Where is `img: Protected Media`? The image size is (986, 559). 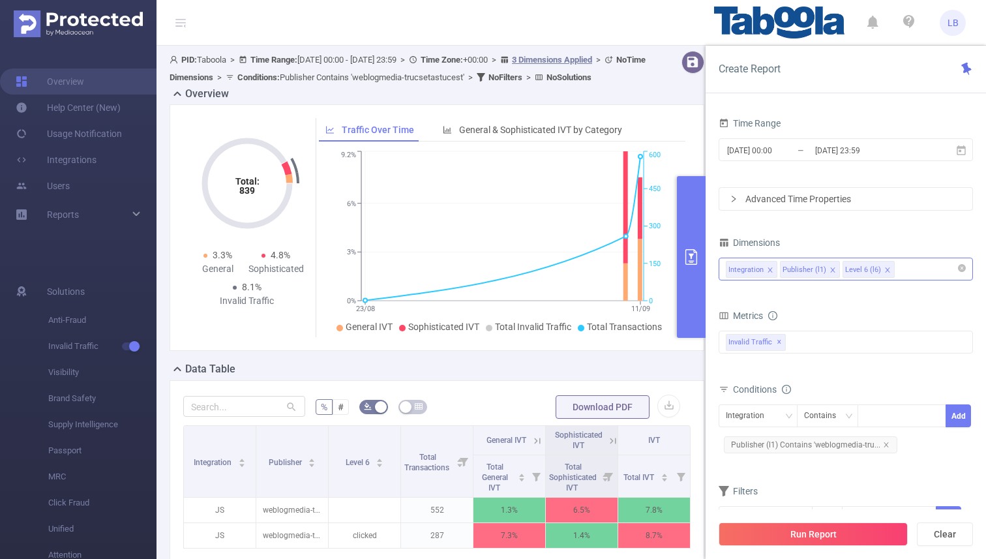 img: Protected Media is located at coordinates (78, 23).